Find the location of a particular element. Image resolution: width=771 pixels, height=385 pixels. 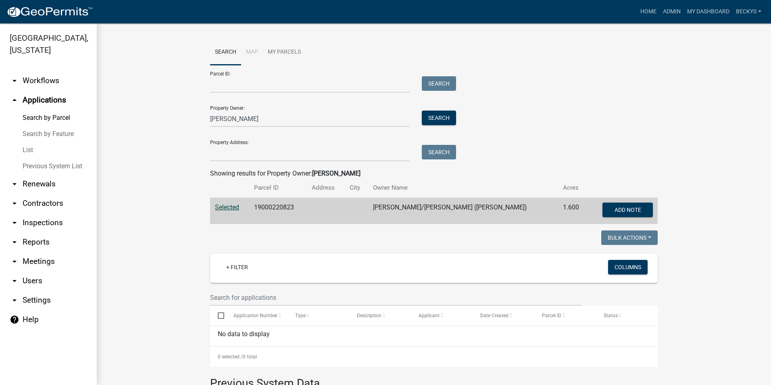

th: Address is located at coordinates (326, 188).